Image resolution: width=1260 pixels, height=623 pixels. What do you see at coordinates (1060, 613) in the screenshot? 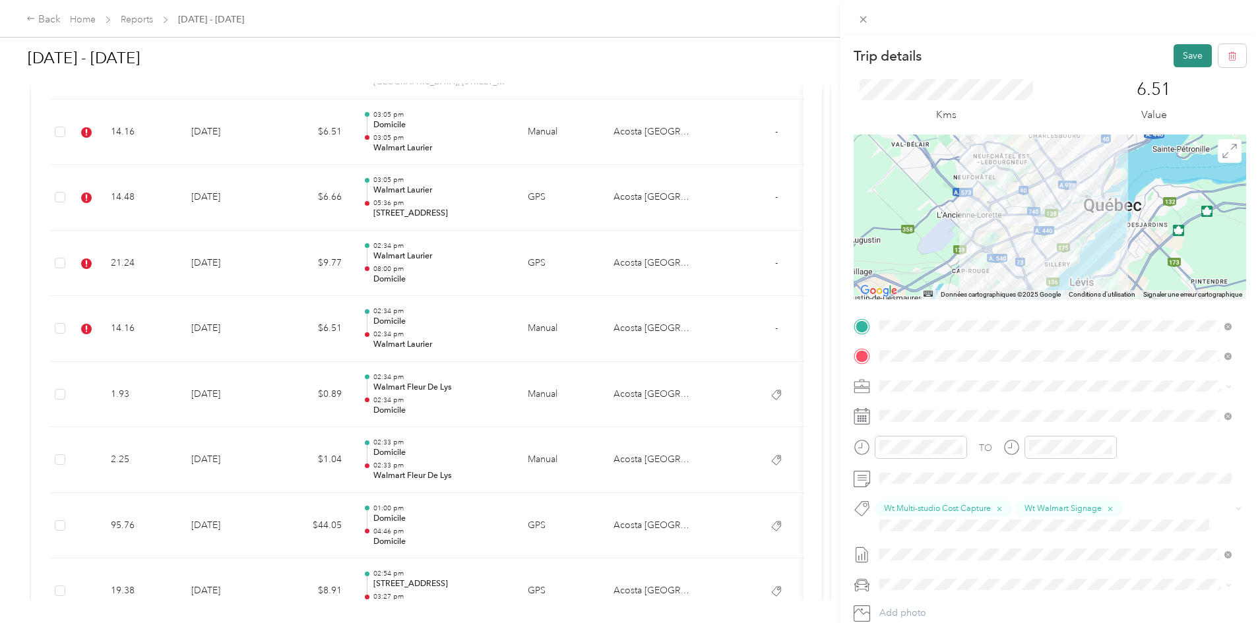
I see `button: Add photo` at bounding box center [1060, 613].